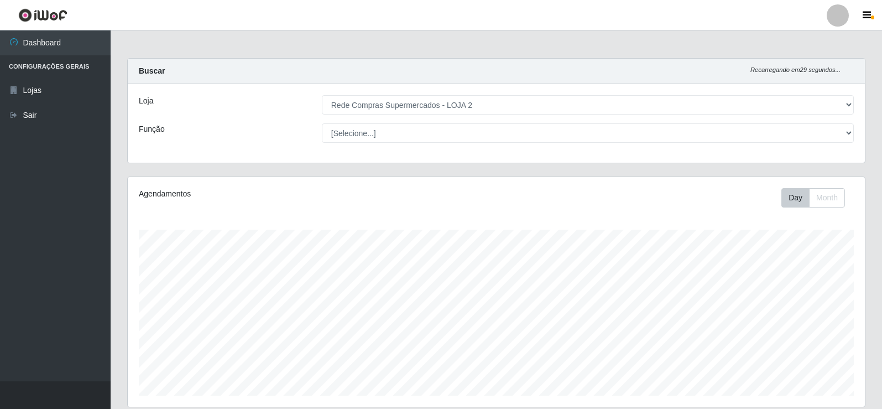 The image size is (882, 409). What do you see at coordinates (817, 197) in the screenshot?
I see `div: Toolbar with button groups` at bounding box center [817, 197].